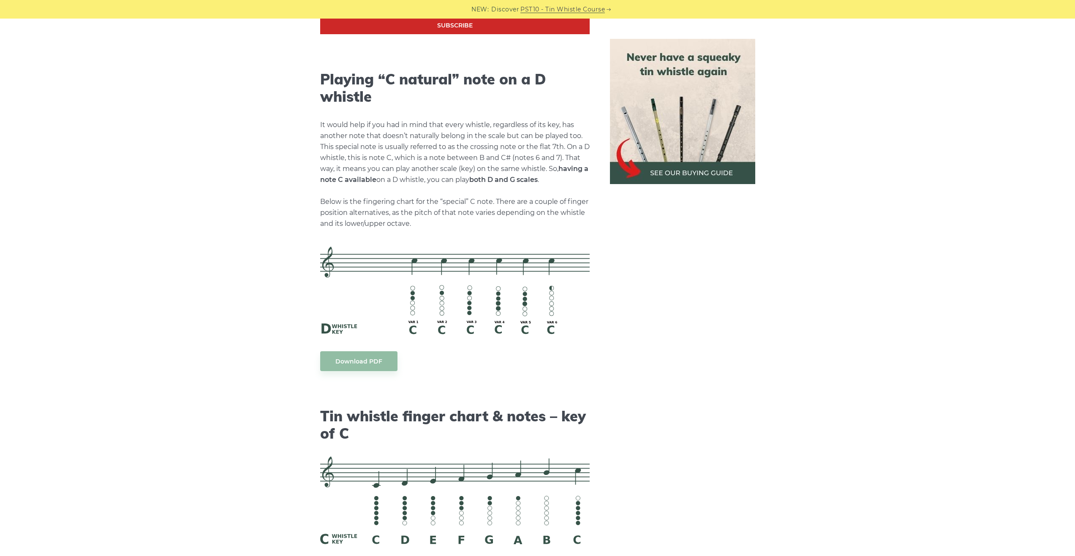 This screenshot has height=556, width=1075. I want to click on img: C Whistle Fingering Chart And Notes, so click(455, 500).